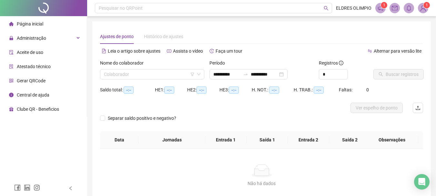  What do you see at coordinates (11, 52) in the screenshot?
I see `span: audit` at bounding box center [11, 52].